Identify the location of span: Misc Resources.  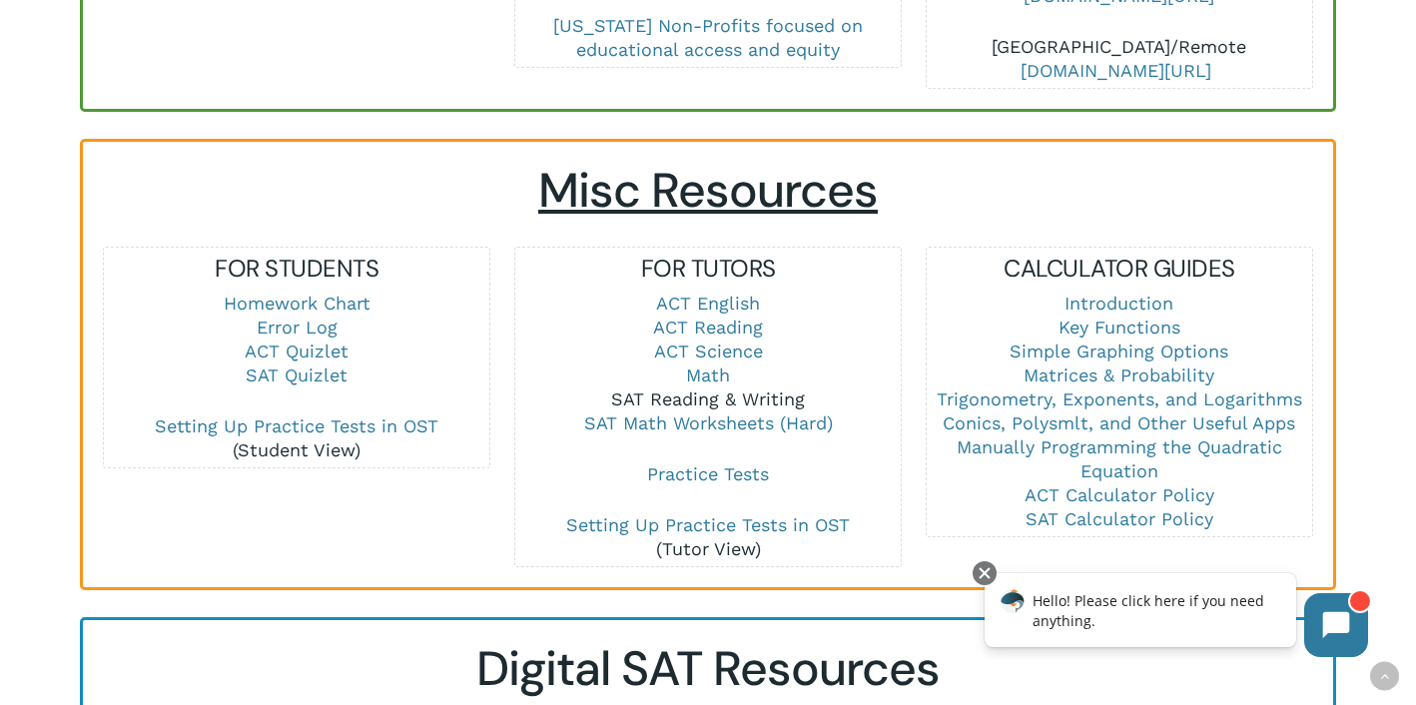
(708, 190).